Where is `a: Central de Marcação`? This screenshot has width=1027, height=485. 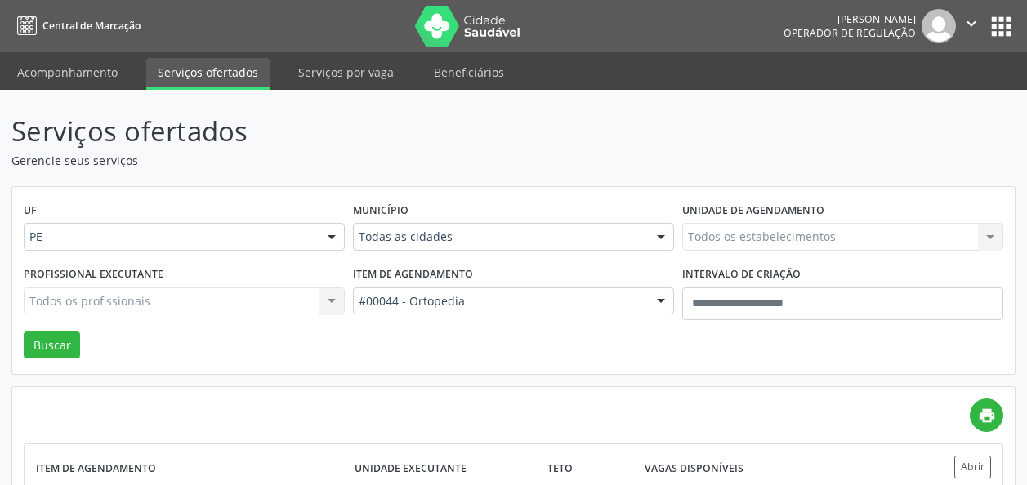
a: Central de Marcação is located at coordinates (76, 25).